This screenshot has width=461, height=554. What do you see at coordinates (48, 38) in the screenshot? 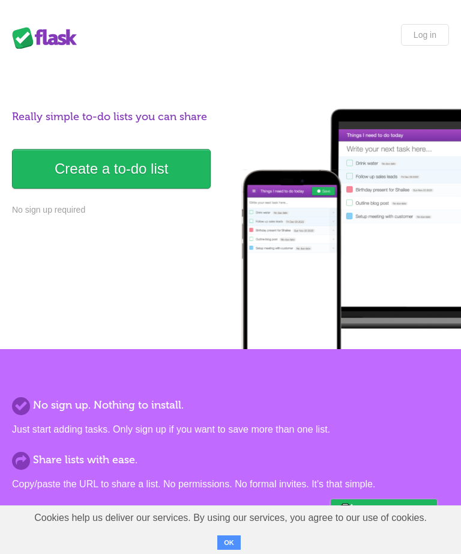
I see `div: Flask Lists` at bounding box center [48, 38].